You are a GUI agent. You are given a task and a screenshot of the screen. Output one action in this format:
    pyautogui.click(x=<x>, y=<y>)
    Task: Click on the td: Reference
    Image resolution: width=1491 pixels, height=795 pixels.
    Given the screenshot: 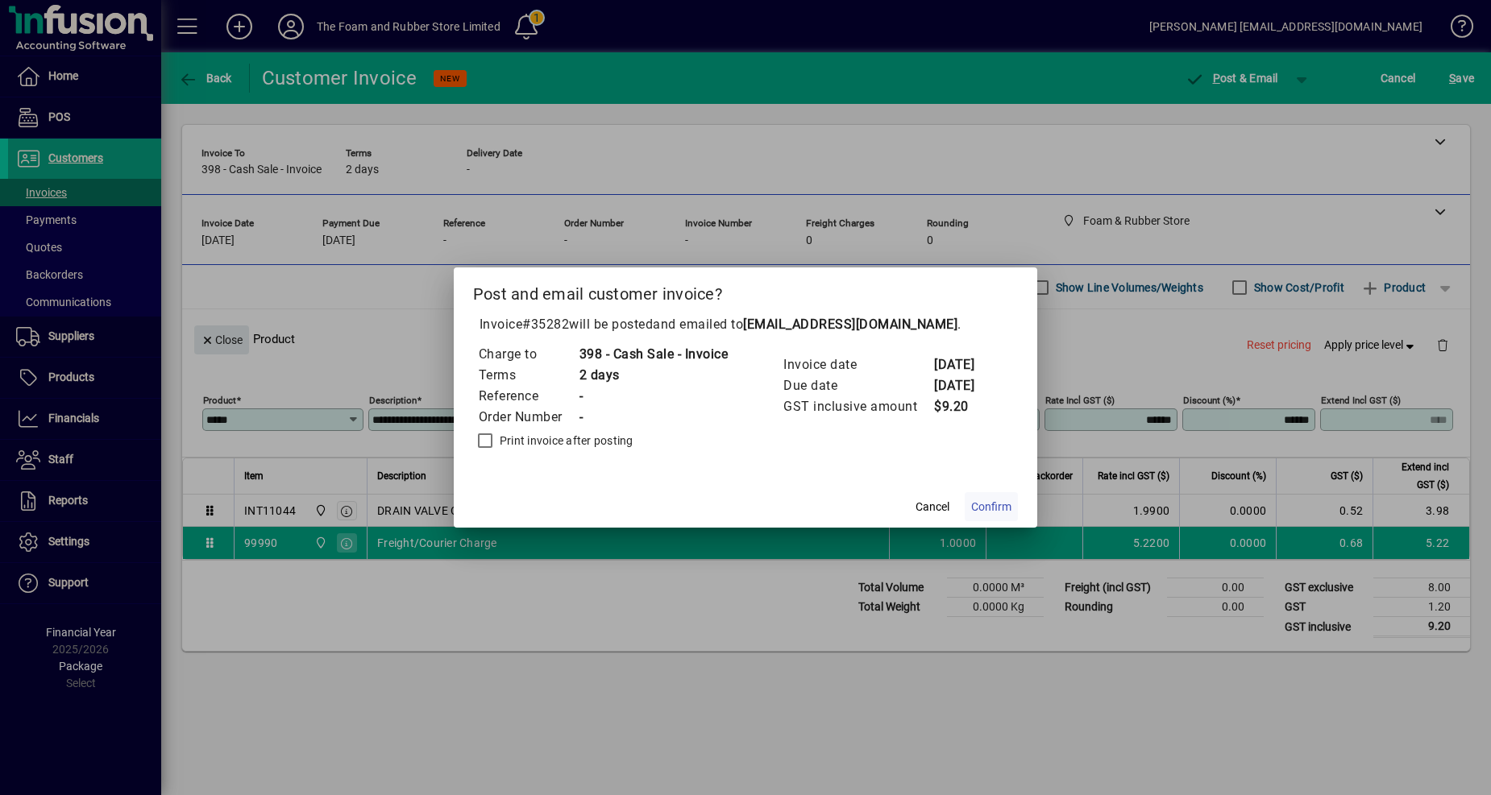 What is the action you would take?
    pyautogui.click(x=528, y=397)
    